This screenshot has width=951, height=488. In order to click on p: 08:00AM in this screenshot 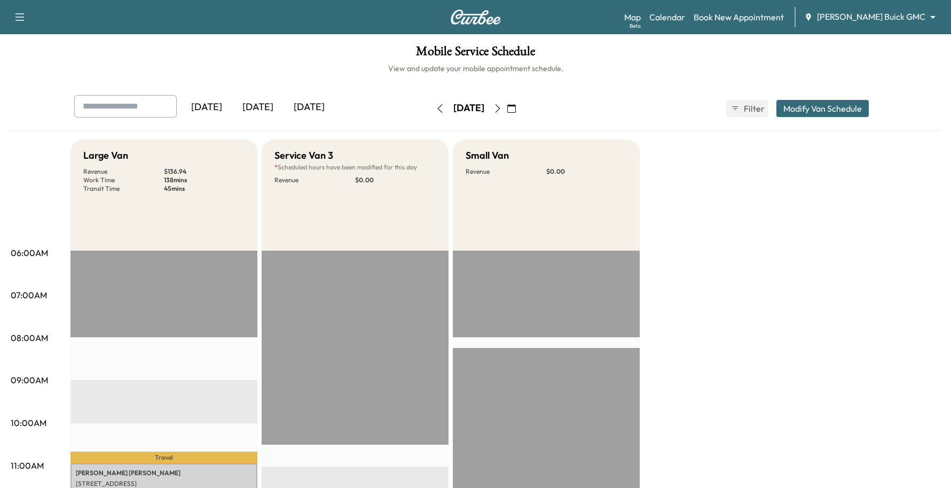, I will do `click(29, 337)`.